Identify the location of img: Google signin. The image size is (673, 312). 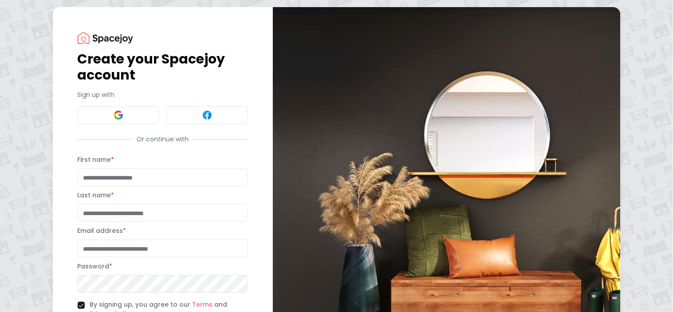
(118, 115).